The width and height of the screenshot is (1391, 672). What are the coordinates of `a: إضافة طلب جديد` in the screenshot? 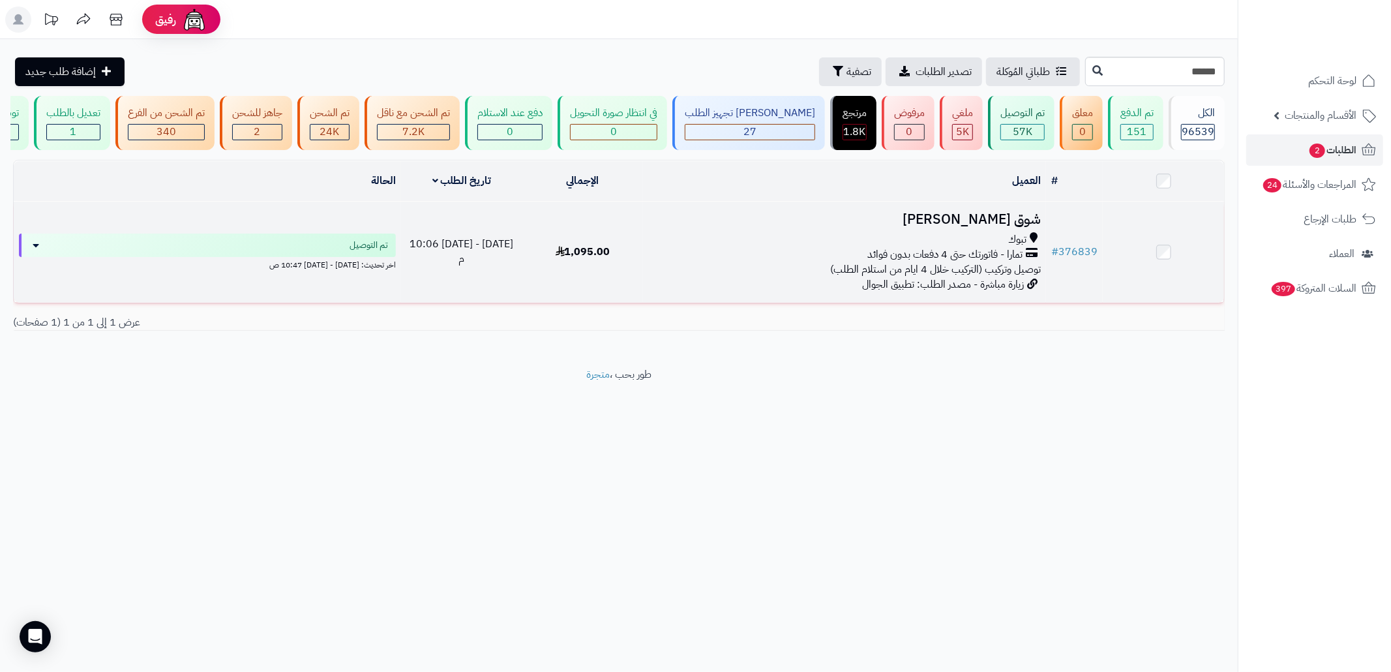 It's located at (70, 72).